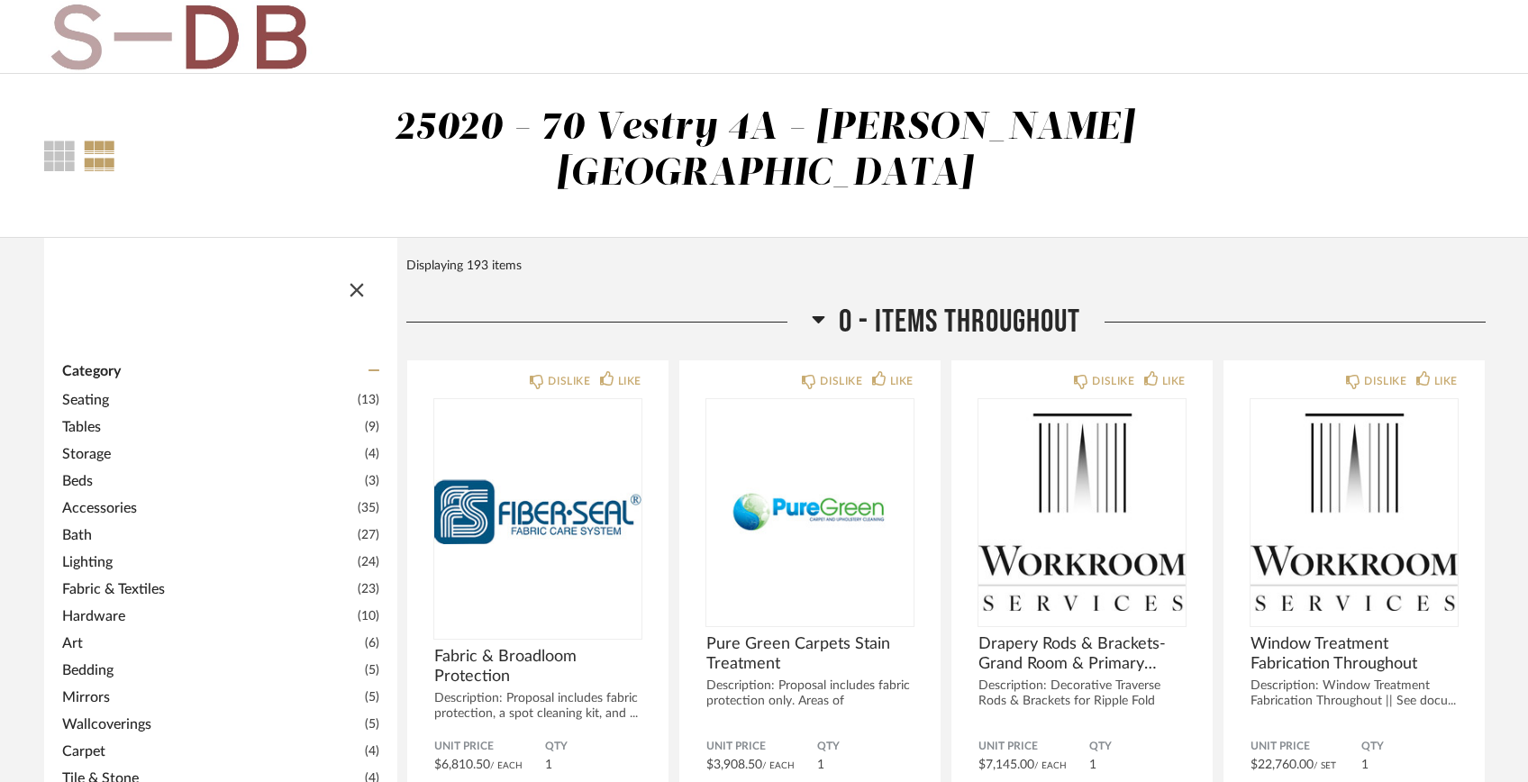 Image resolution: width=1528 pixels, height=782 pixels. I want to click on span: (35), so click(368, 508).